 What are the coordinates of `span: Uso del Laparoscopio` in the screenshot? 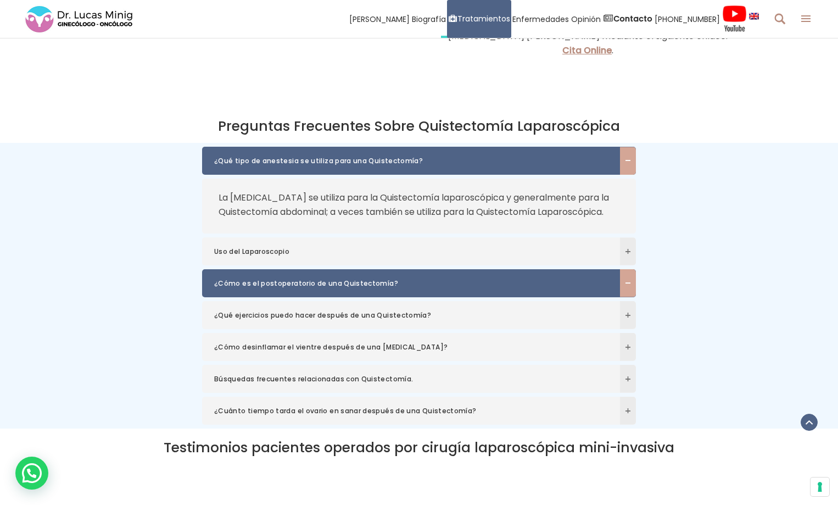 It's located at (408, 252).